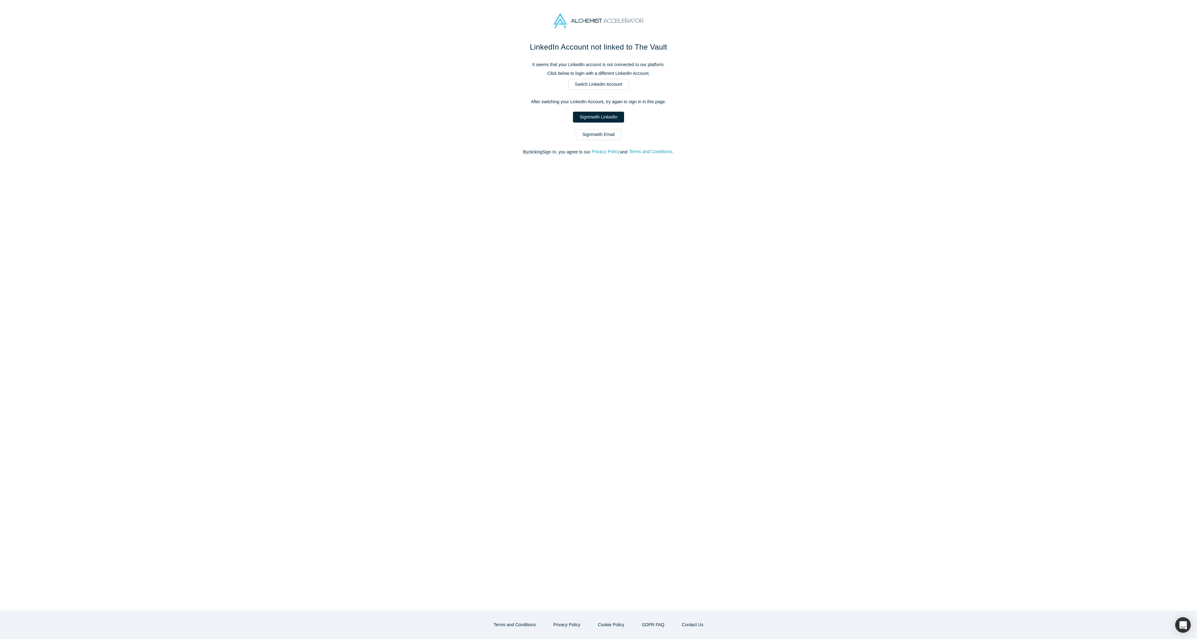 This screenshot has width=1197, height=639. I want to click on p: By clicking Sign In , you agree to our and ., so click(599, 152).